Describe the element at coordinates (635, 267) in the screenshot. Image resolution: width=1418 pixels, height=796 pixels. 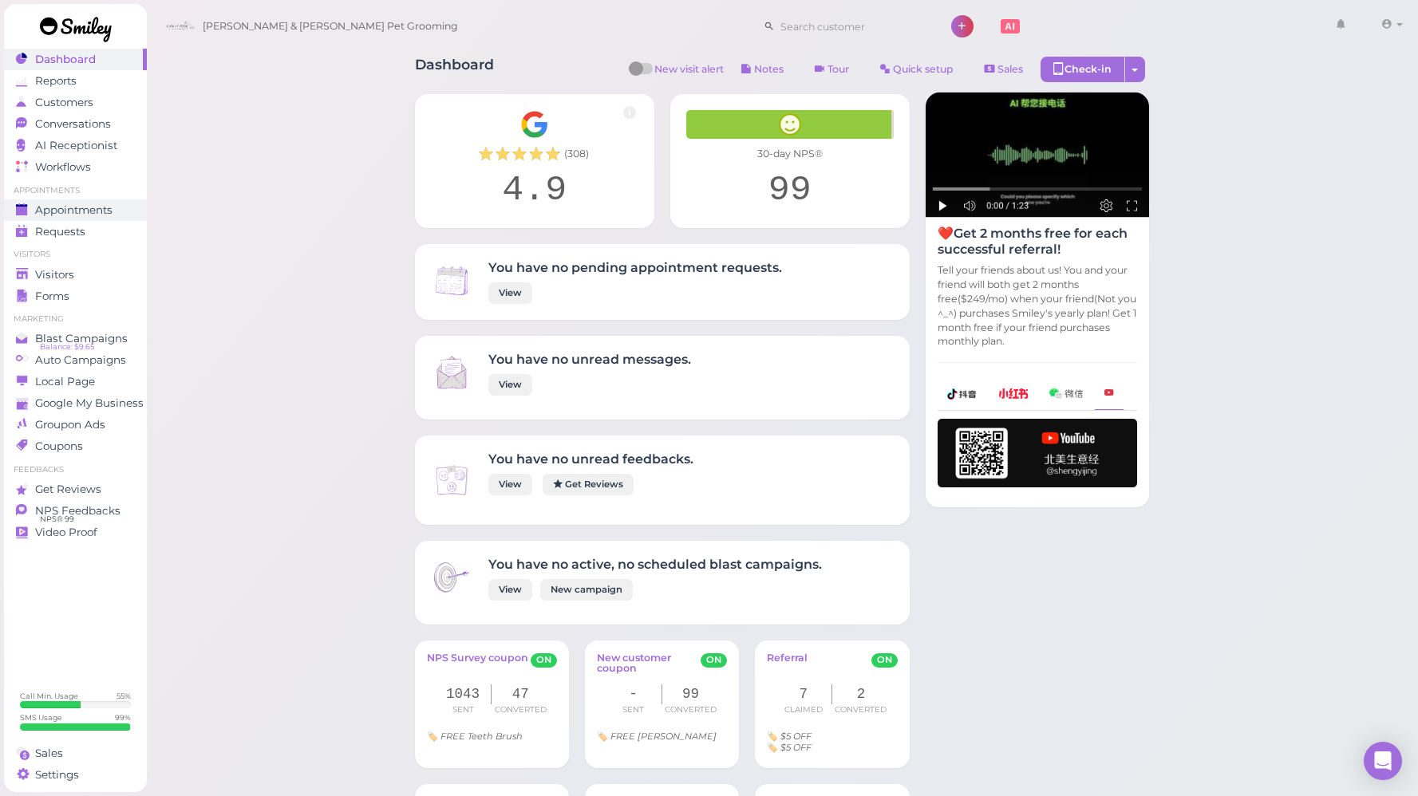
I see `h4: You have no pending appointment requests.` at that location.